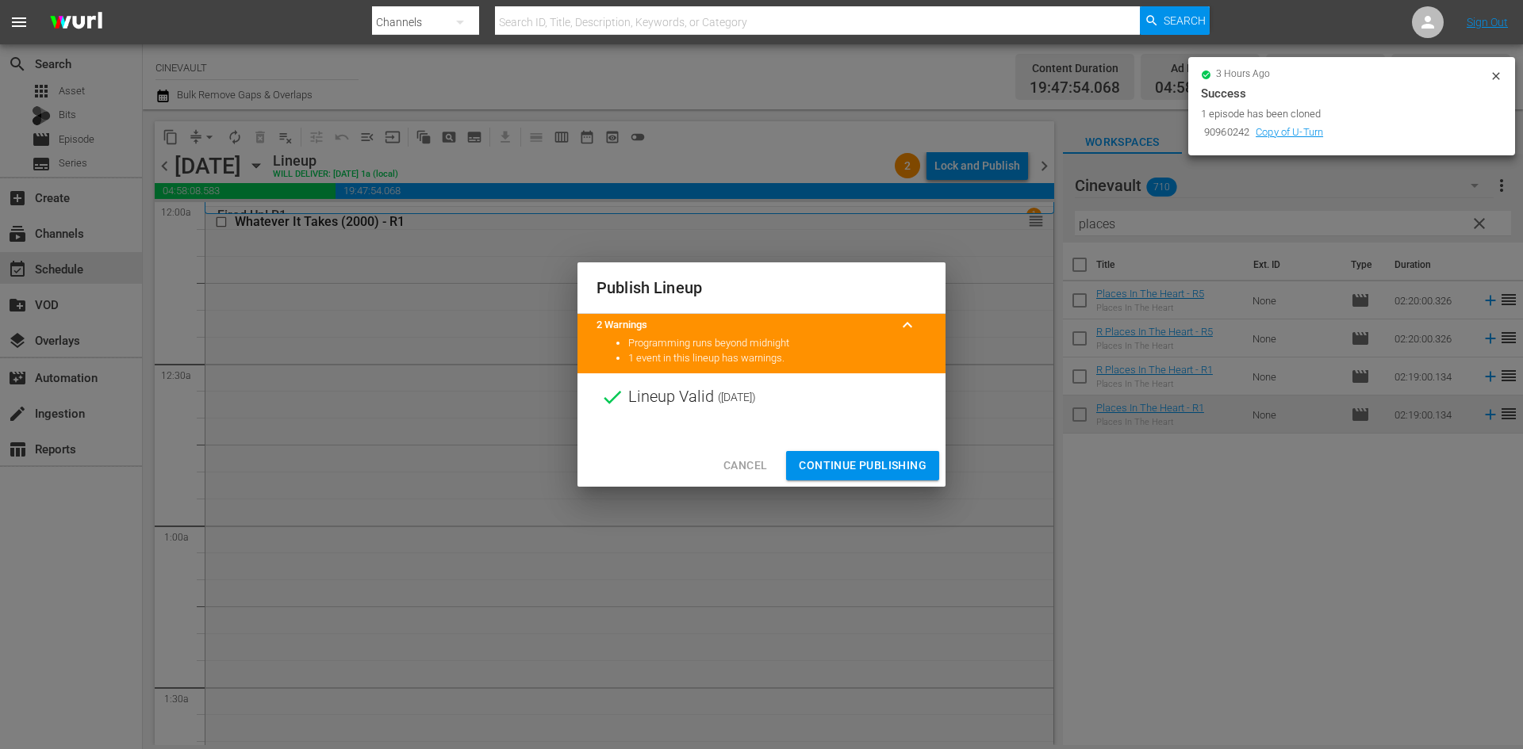 This screenshot has height=749, width=1523. What do you see at coordinates (1343, 114) in the screenshot?
I see `div: 1 episode has been cloned` at bounding box center [1343, 114].